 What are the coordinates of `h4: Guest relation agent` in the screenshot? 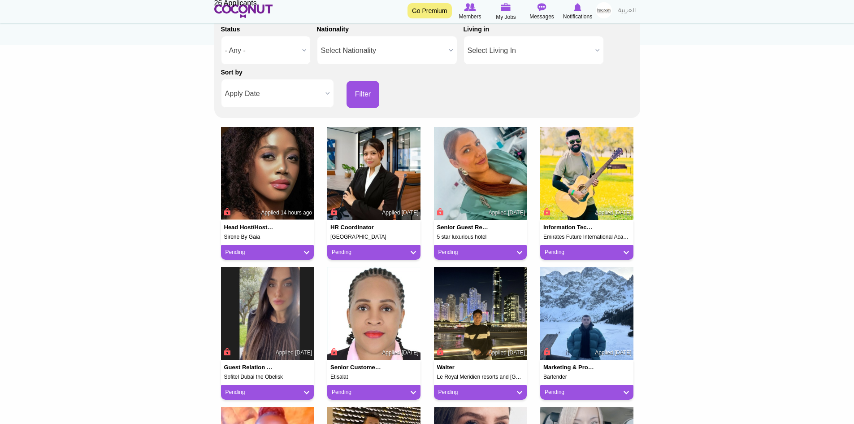 It's located at (250, 367).